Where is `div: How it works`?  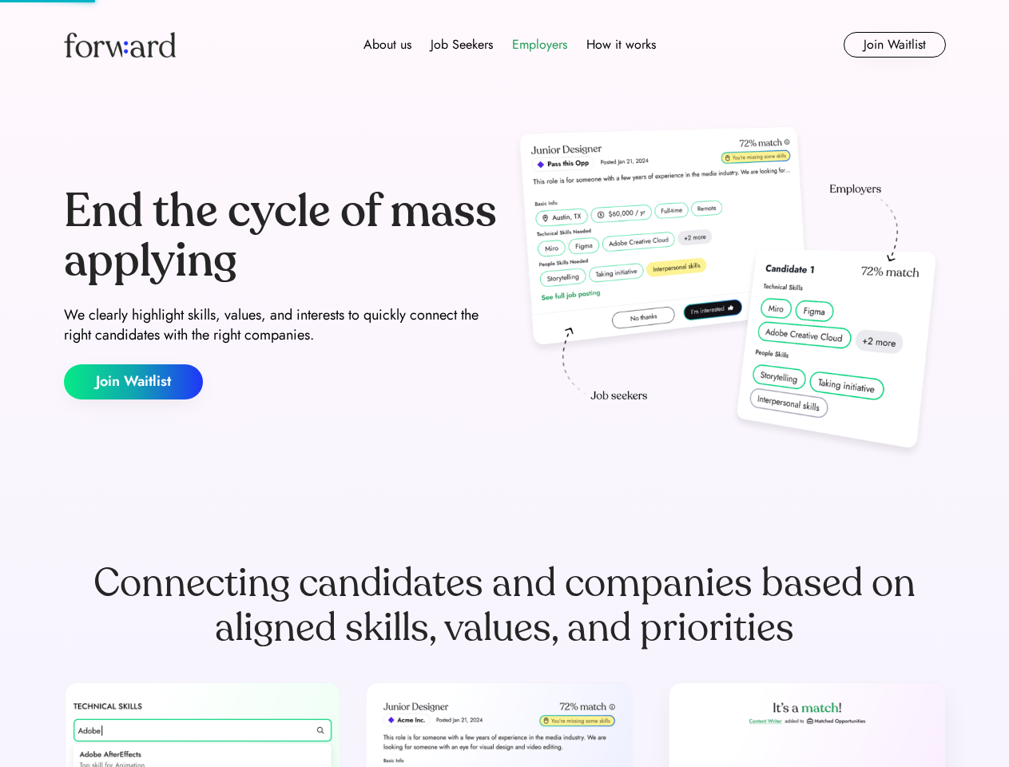
div: How it works is located at coordinates (621, 45).